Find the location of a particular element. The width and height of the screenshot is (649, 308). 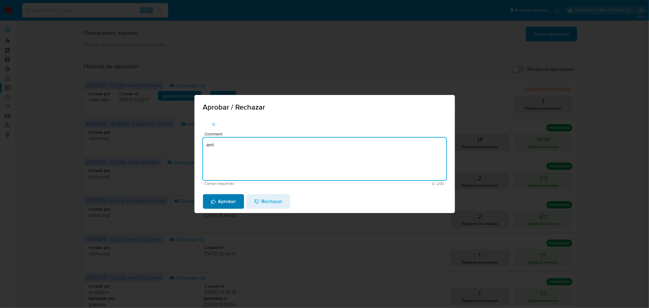

button: Rechazar is located at coordinates (268, 202).